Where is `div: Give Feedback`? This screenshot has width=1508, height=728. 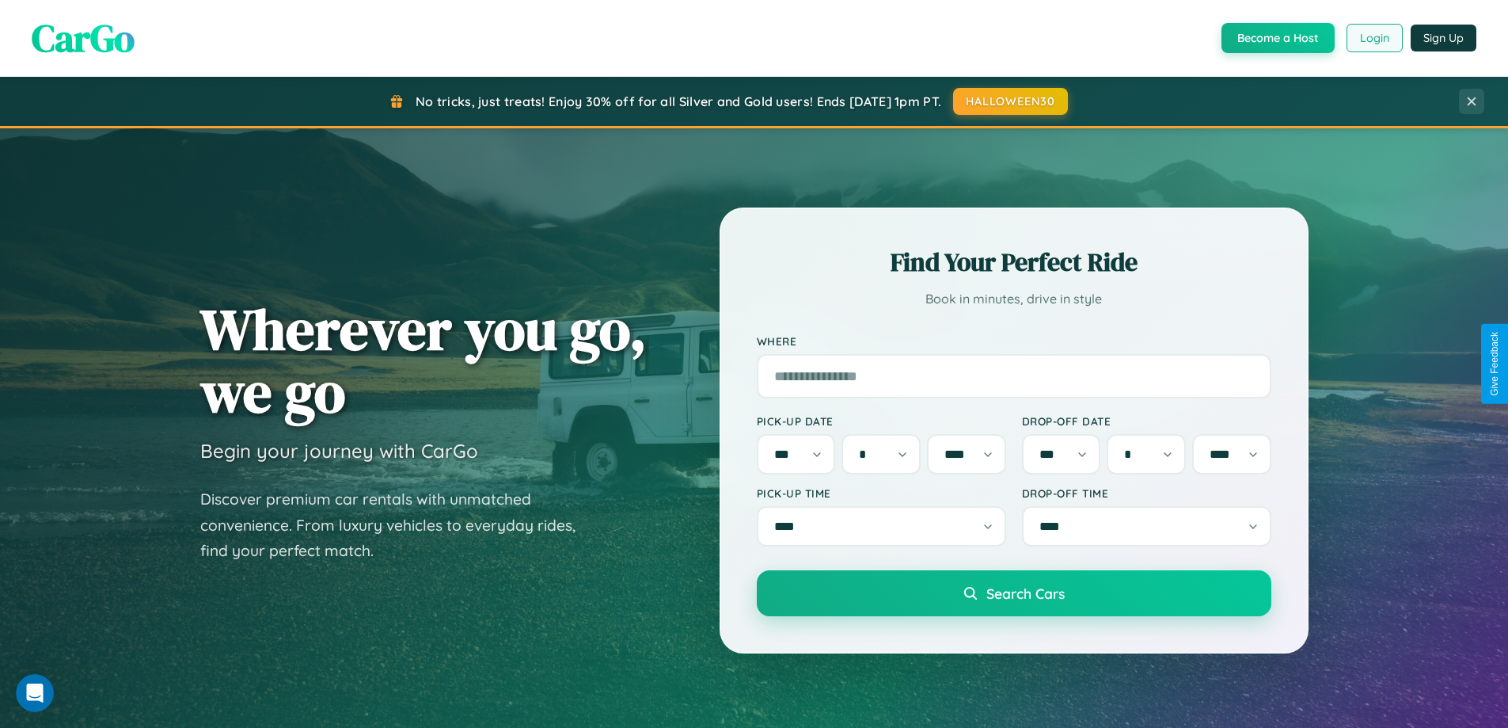 div: Give Feedback is located at coordinates (1495, 363).